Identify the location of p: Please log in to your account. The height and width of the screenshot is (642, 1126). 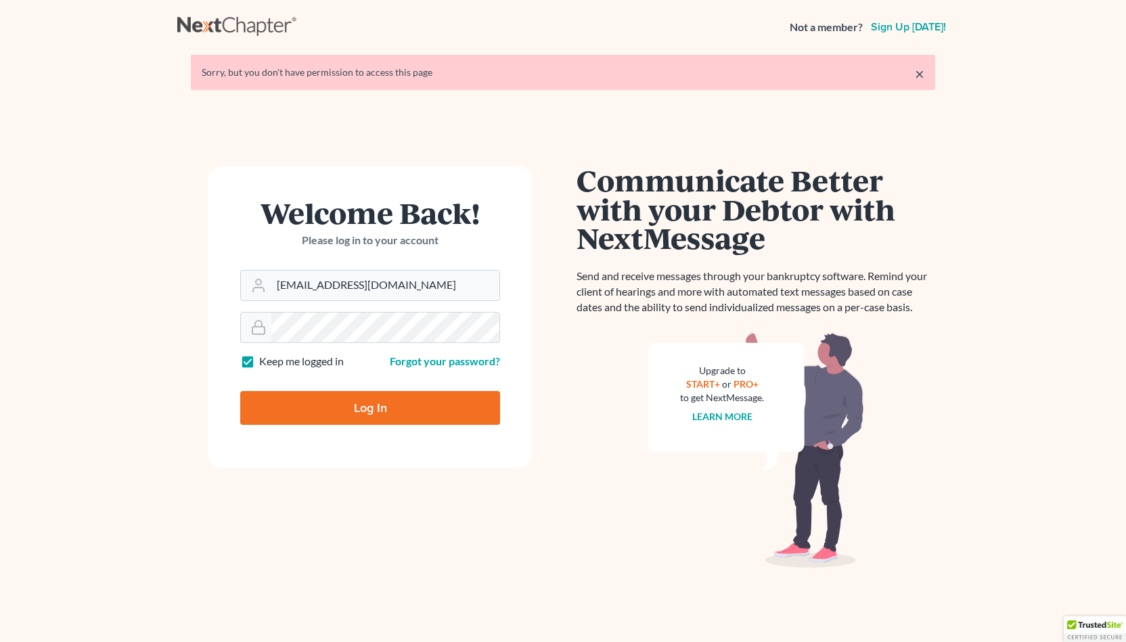
(370, 240).